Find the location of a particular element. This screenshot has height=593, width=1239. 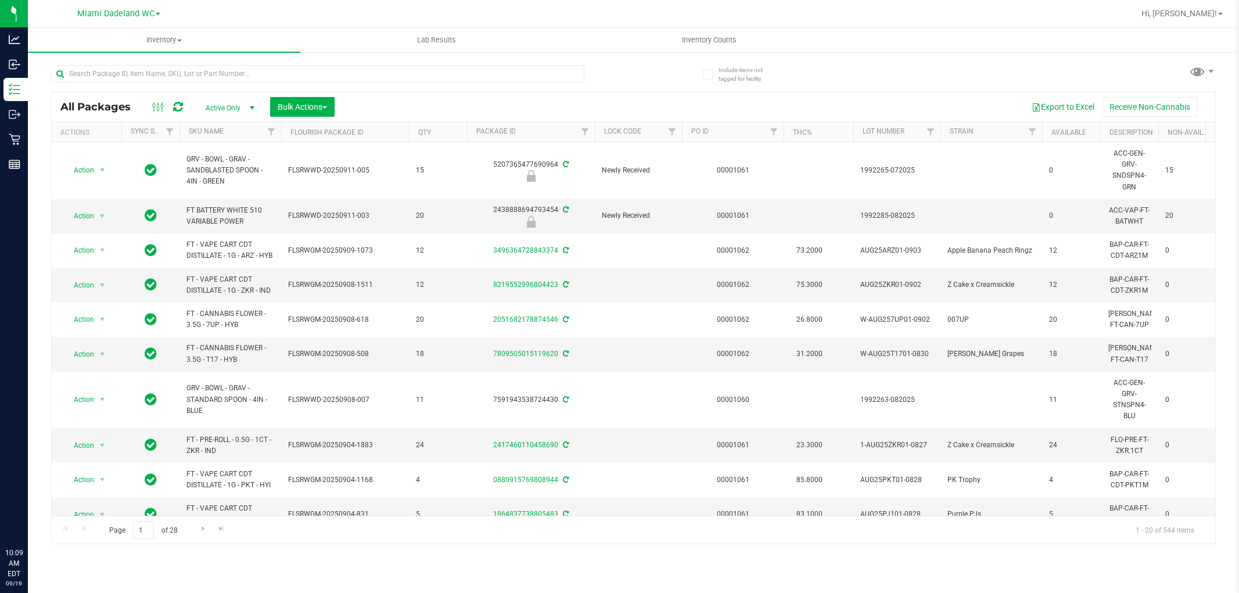

span: AUG25PKT01-0828 is located at coordinates (897, 480).